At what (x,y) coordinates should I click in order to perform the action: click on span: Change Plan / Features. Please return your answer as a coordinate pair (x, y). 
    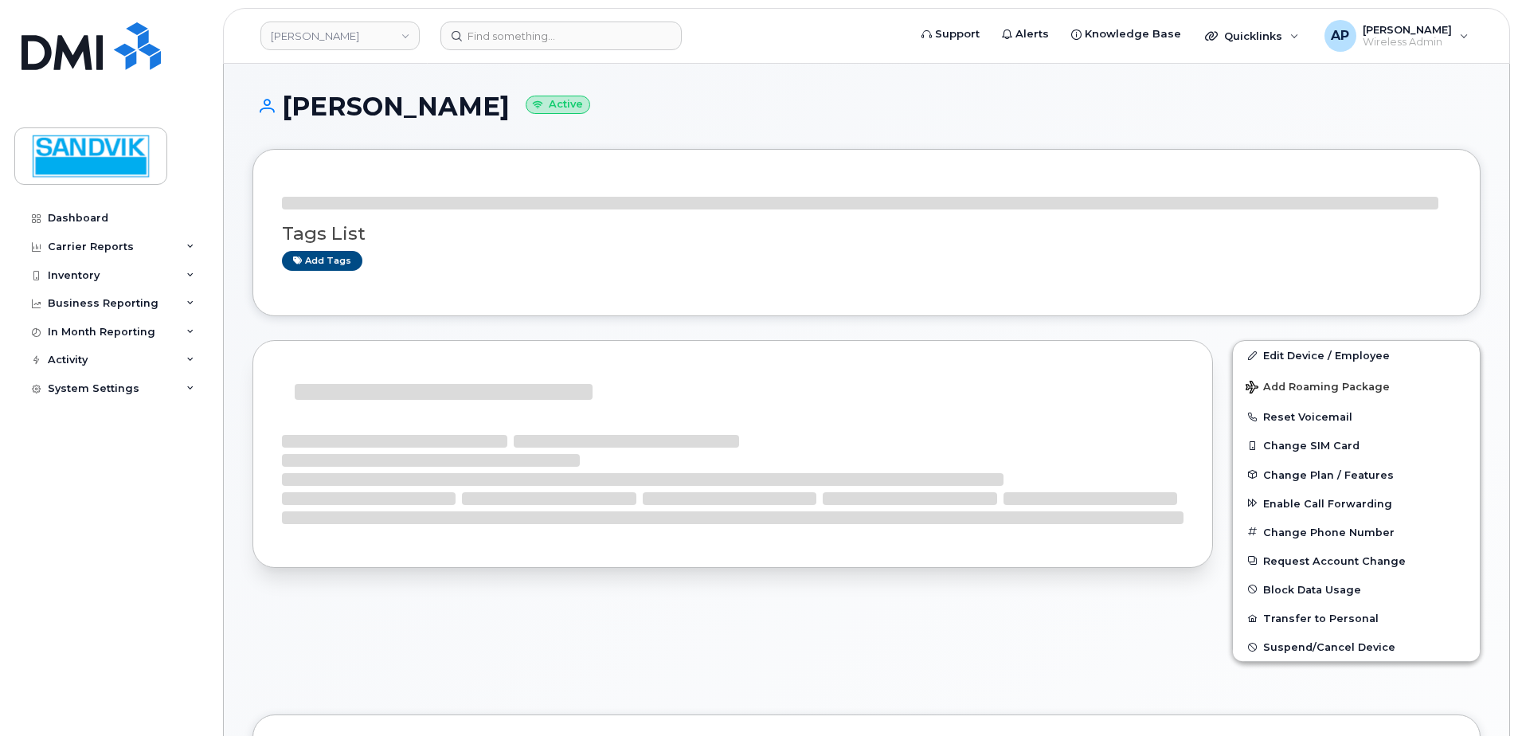
    Looking at the image, I should click on (1329, 474).